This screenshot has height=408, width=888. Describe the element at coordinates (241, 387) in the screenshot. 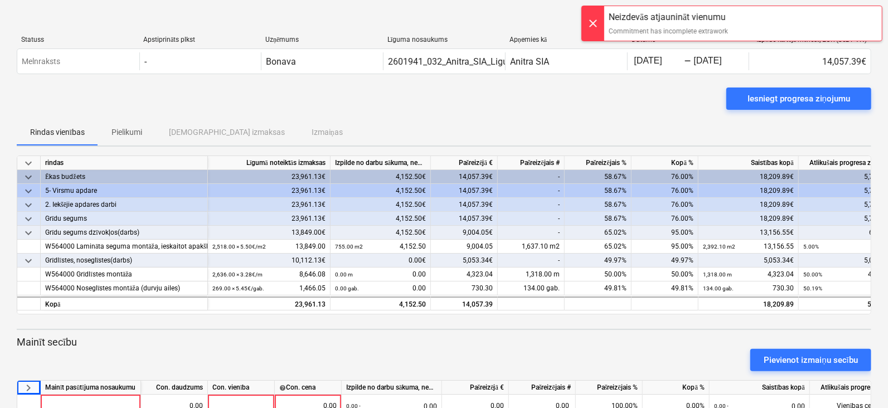

I see `div: Con. vienība` at that location.